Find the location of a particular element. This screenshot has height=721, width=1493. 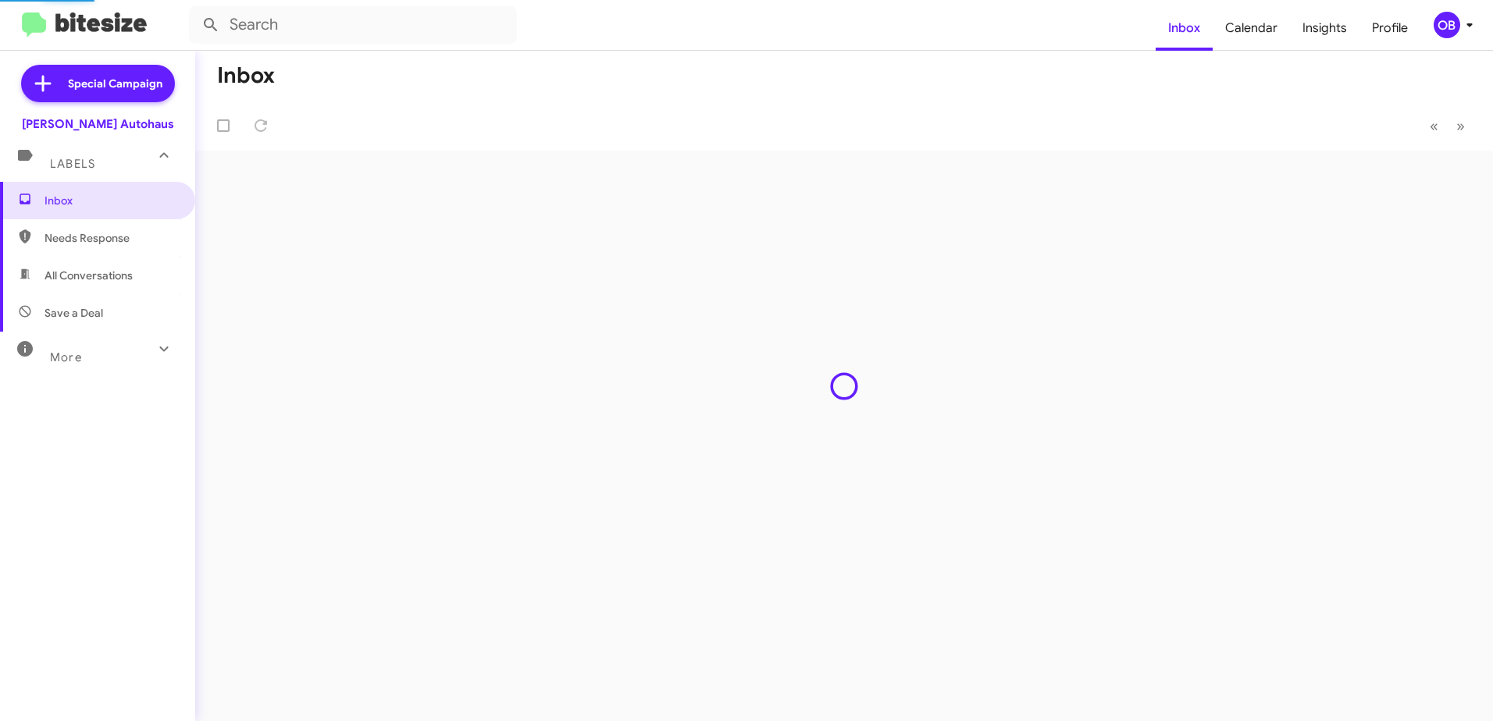

span: Needs Response is located at coordinates (111, 238).